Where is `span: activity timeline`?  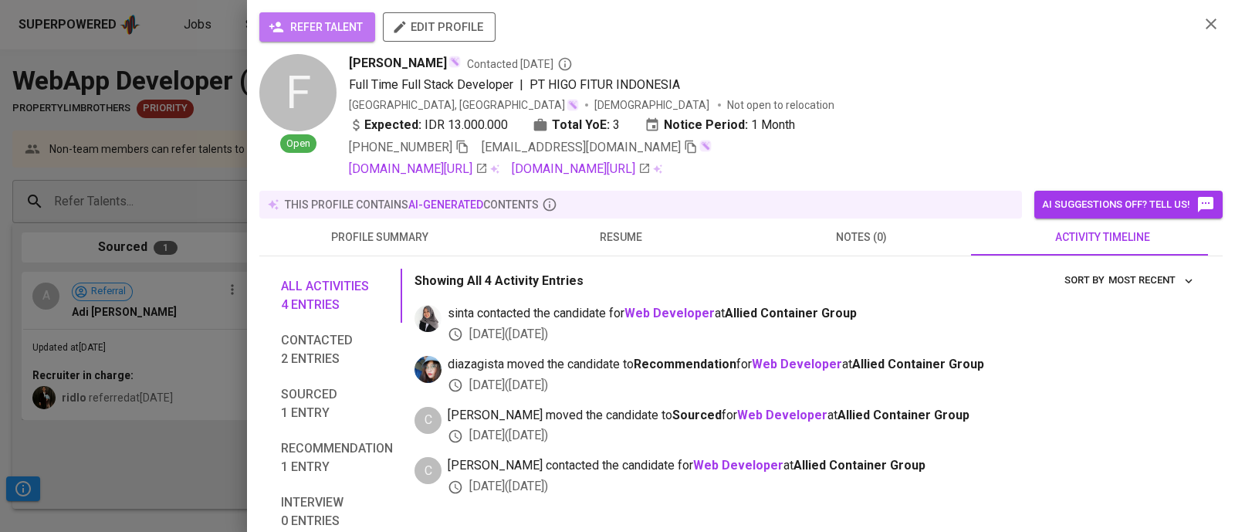 span: activity timeline is located at coordinates (1102, 237).